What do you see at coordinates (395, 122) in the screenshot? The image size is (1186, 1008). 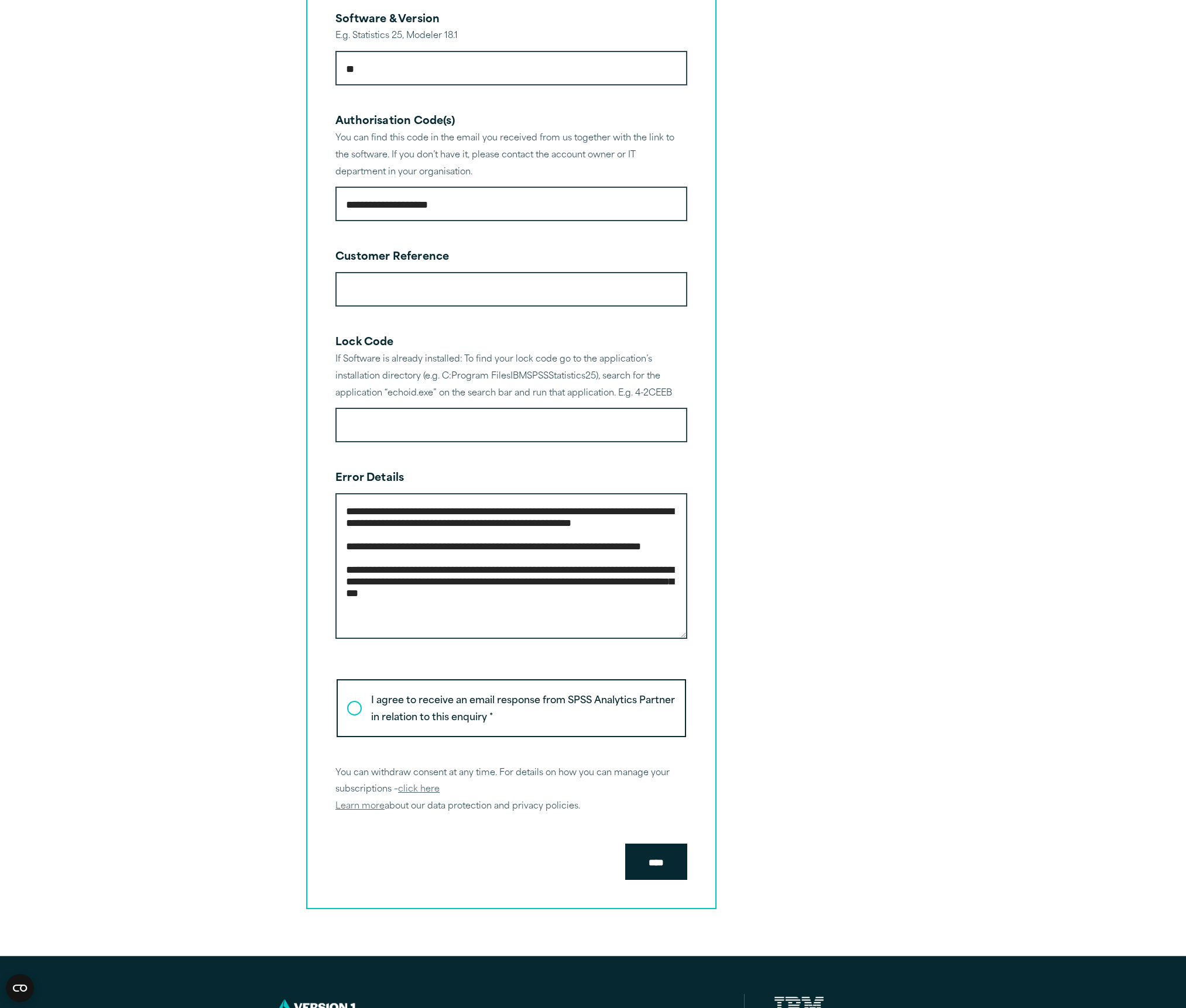 I see `label: Authorisation Code(s)` at bounding box center [395, 122].